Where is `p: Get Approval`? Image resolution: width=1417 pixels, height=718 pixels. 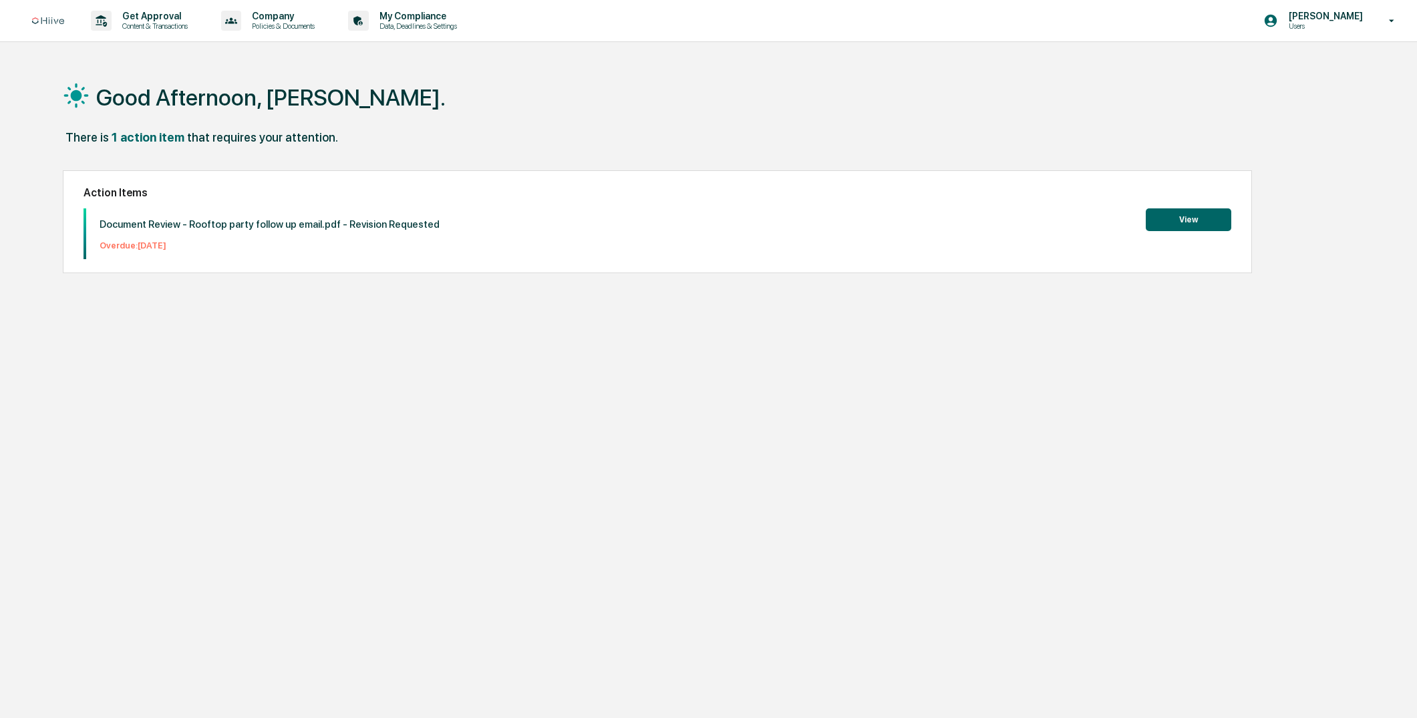
p: Get Approval is located at coordinates (153, 16).